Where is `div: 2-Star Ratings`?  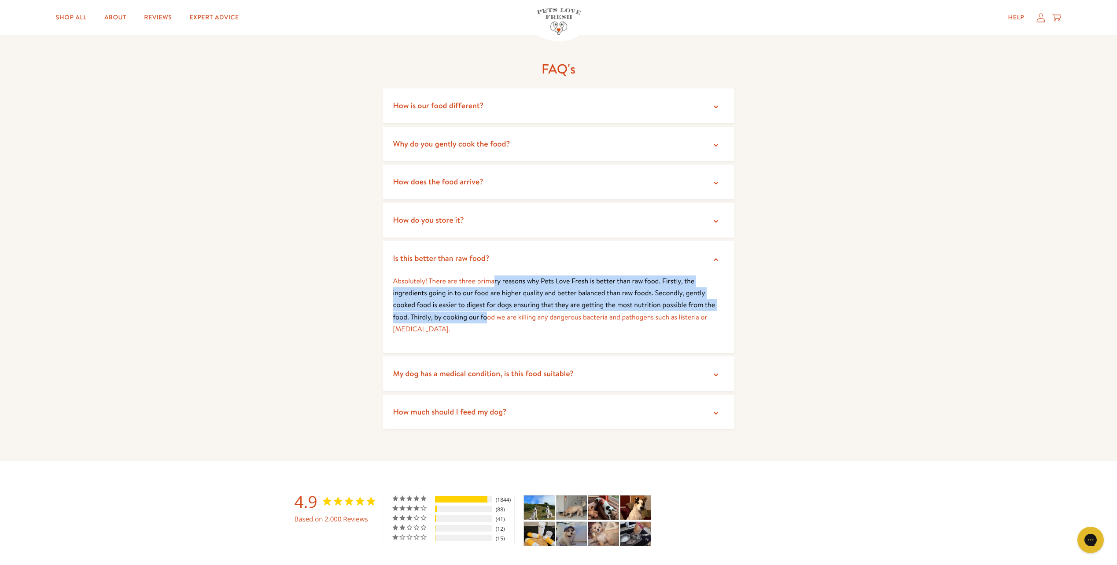
div: 2-Star Ratings is located at coordinates (464, 528).